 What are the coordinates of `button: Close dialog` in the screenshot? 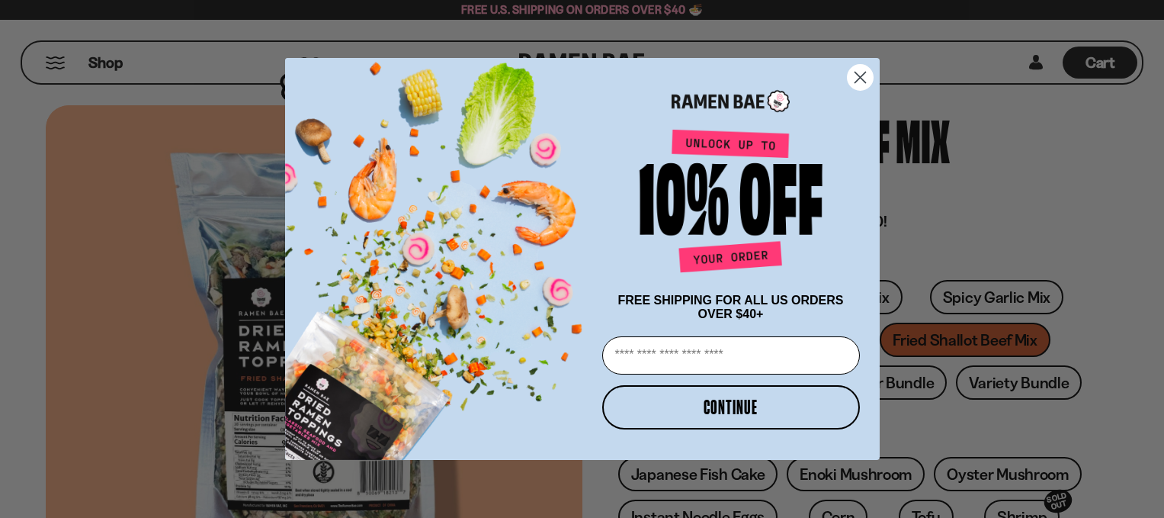 It's located at (860, 77).